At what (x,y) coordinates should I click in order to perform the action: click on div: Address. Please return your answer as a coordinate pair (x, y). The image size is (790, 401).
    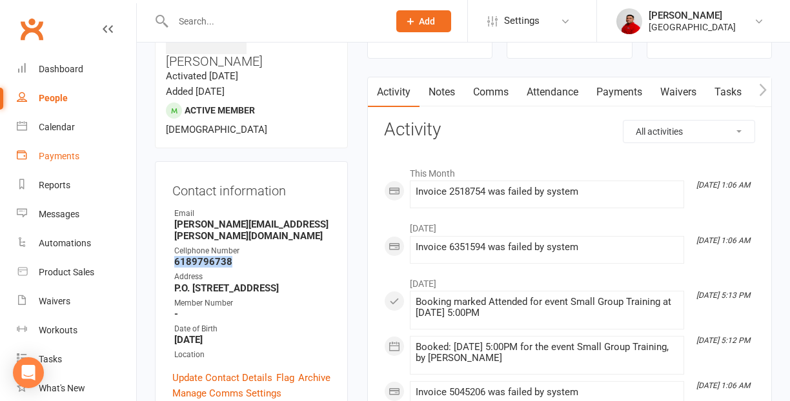
    Looking at the image, I should click on (252, 277).